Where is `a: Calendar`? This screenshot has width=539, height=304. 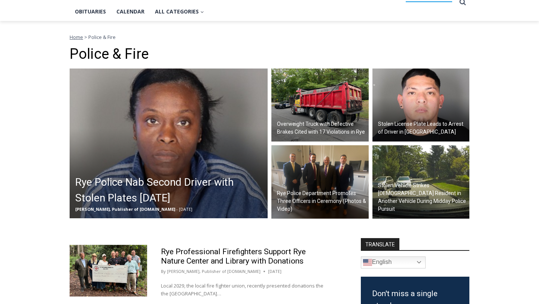 a: Calendar is located at coordinates (130, 12).